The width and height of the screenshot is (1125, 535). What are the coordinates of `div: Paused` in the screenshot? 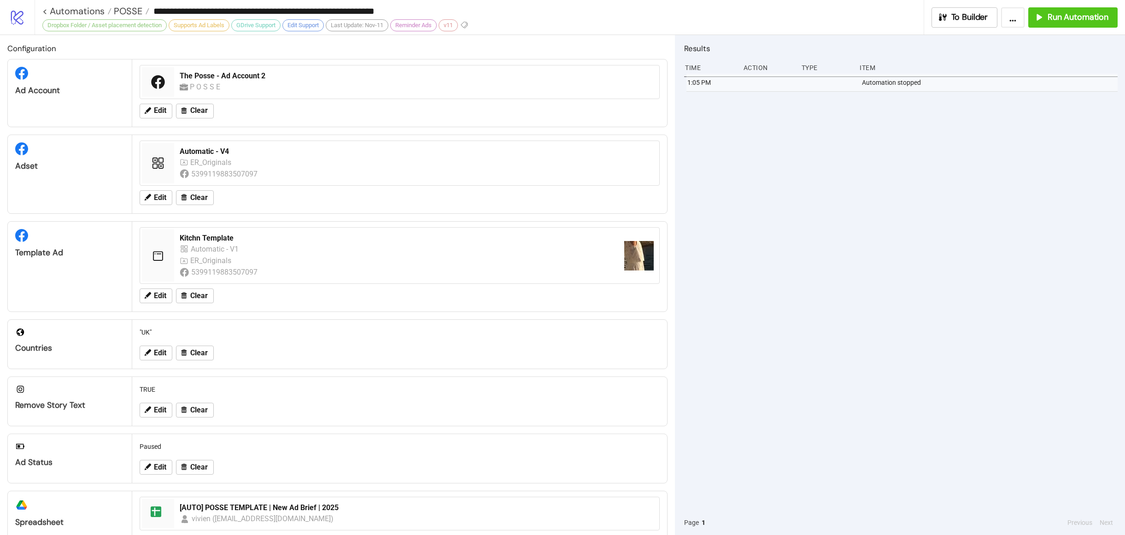 It's located at (399, 446).